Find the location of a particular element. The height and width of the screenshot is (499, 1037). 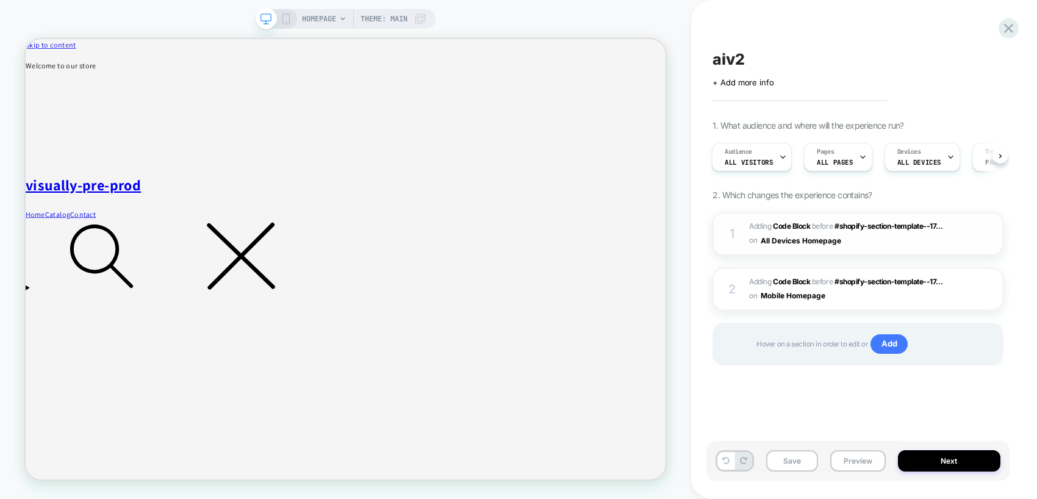

span: Audience is located at coordinates (738, 152).